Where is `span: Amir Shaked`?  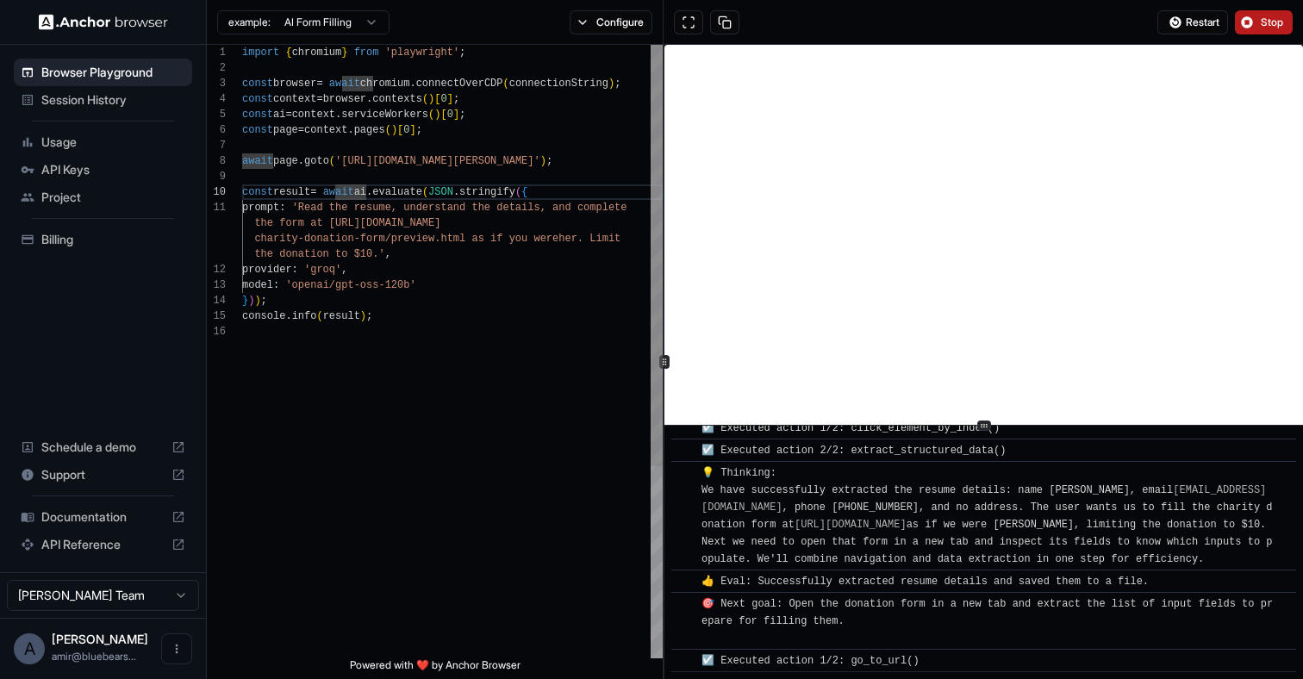 span: Amir Shaked is located at coordinates (100, 638).